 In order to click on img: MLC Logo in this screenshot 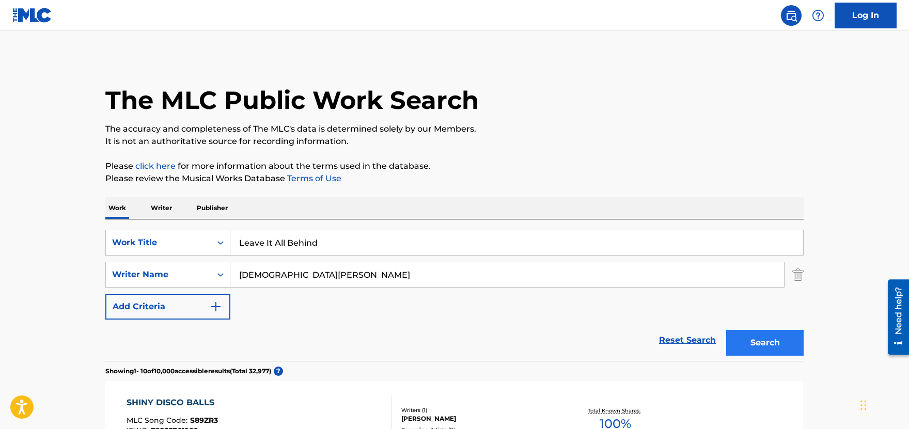, I will do `click(32, 15)`.